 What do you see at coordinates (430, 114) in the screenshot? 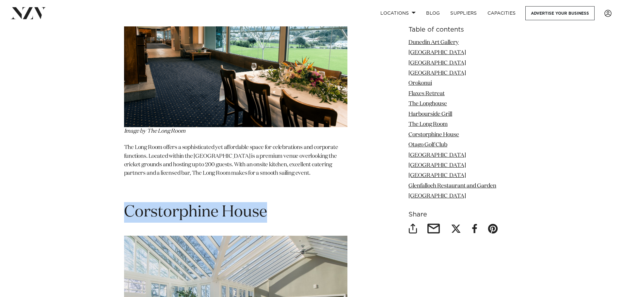
I see `a: Harbourside Grill` at bounding box center [430, 114].